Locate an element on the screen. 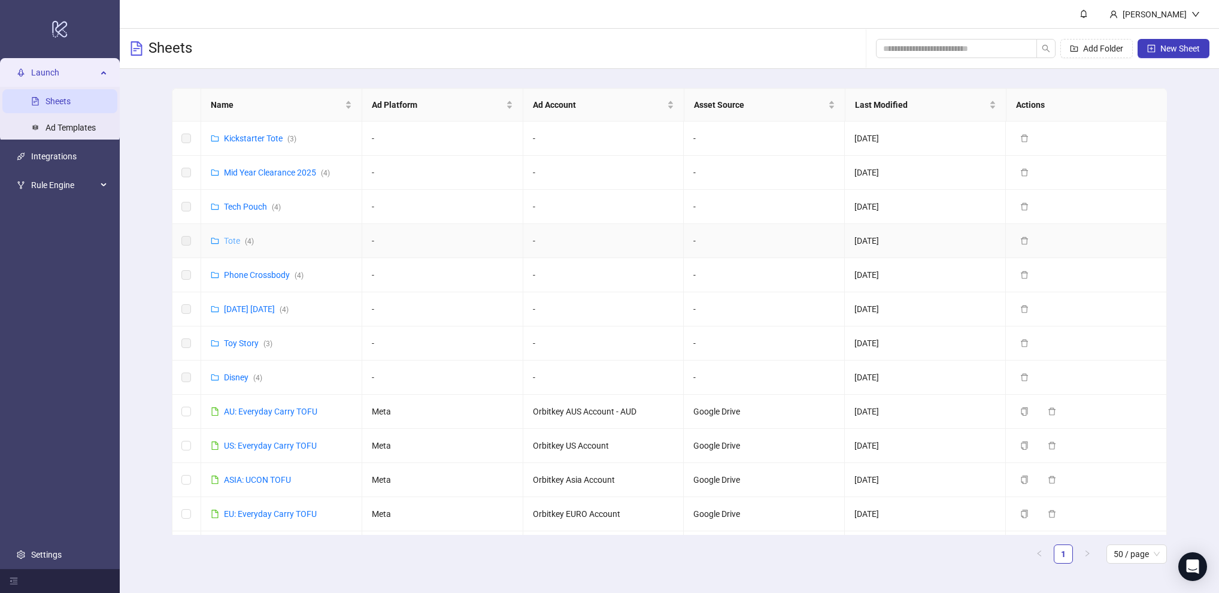 The width and height of the screenshot is (1219, 593). button: right is located at coordinates (1087, 554).